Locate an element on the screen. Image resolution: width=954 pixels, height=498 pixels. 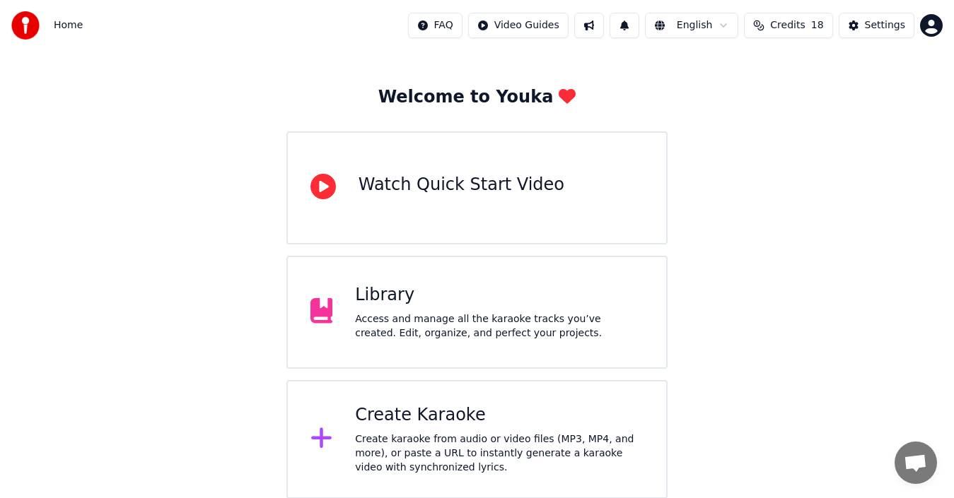
button: Credits18 is located at coordinates (788, 25).